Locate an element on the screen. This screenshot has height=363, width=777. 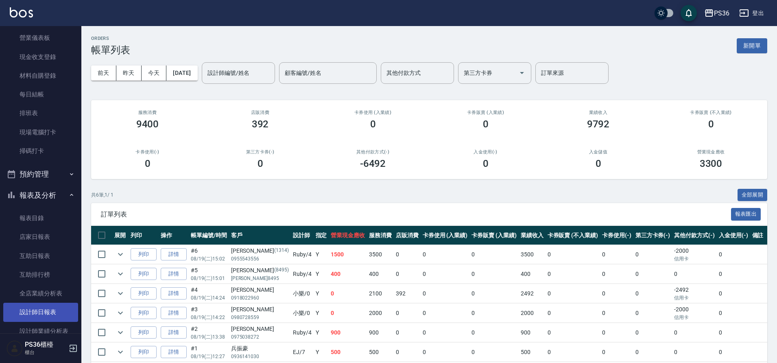
p: 共 6 筆, 1 / 1 is located at coordinates (102, 195).